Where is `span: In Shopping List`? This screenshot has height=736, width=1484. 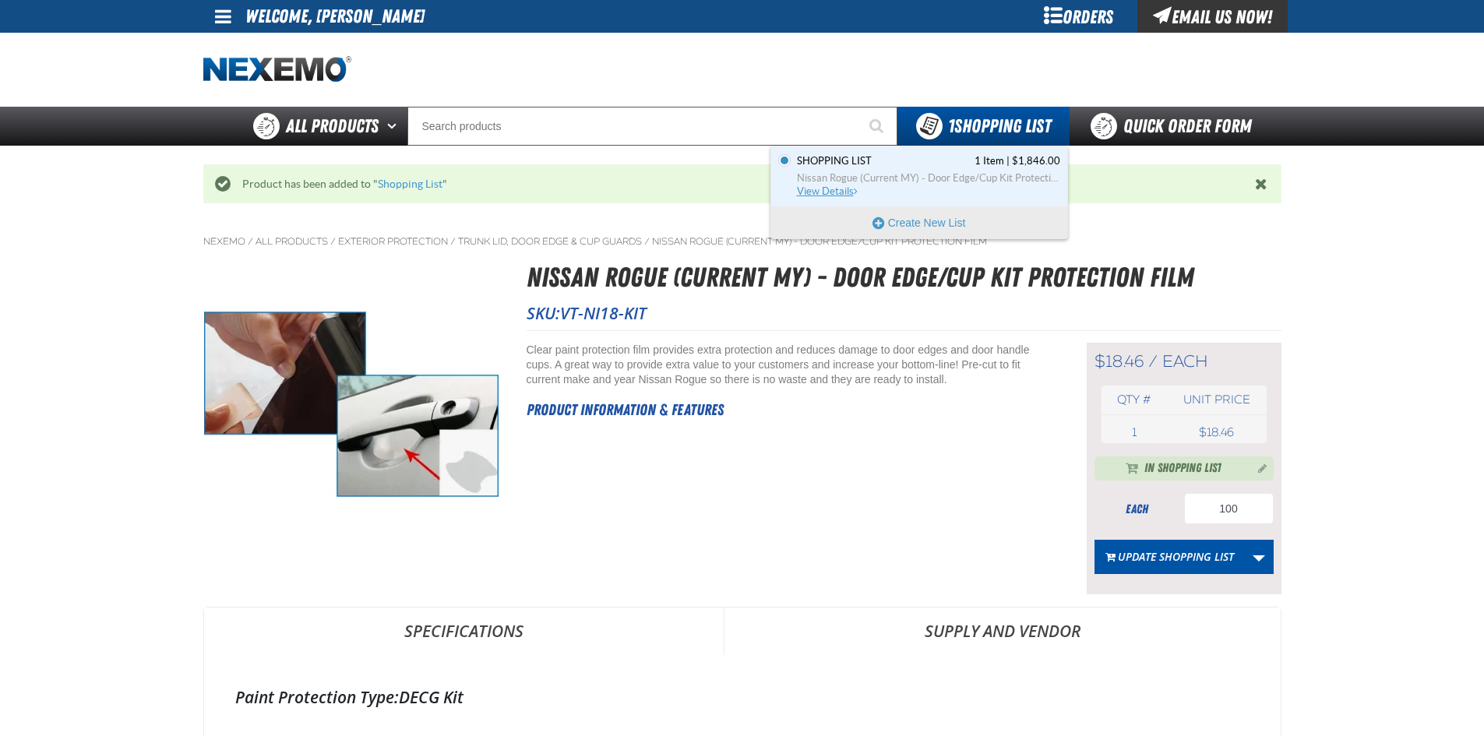 span: In Shopping List is located at coordinates (1182, 469).